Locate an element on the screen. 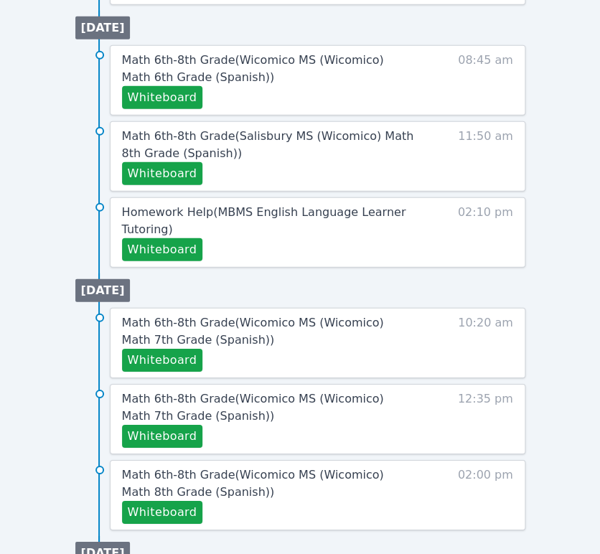 Image resolution: width=600 pixels, height=554 pixels. a: Math 6th-8th Grade(Wicomico MS (Wicomico) Math 8th Grade (Spanish)) is located at coordinates (269, 484).